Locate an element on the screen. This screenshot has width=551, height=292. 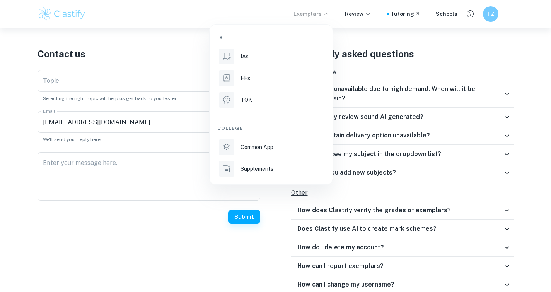
a: EEs is located at coordinates (271, 78).